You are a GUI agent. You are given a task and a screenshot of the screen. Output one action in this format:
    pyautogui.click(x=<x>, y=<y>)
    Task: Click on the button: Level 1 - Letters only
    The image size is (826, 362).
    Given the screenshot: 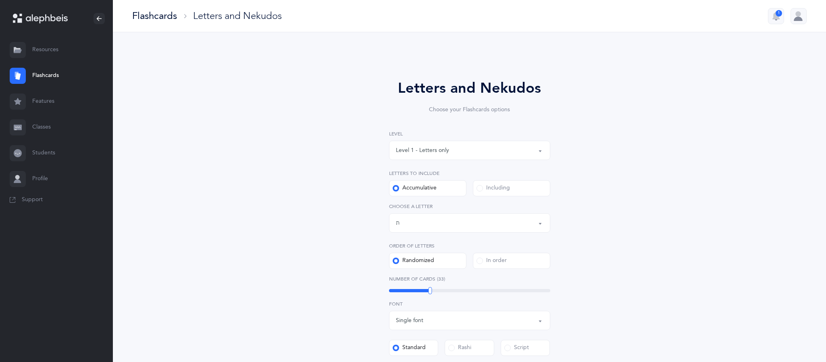 What is the action you would take?
    pyautogui.click(x=470, y=150)
    